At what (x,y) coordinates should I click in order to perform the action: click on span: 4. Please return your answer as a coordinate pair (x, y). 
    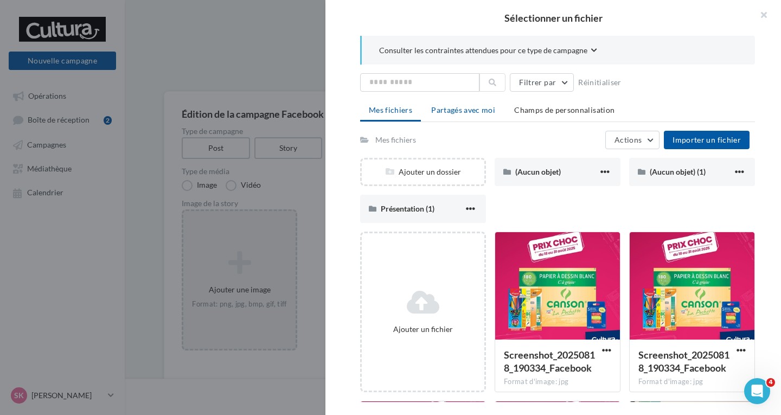
    Looking at the image, I should click on (770, 382).